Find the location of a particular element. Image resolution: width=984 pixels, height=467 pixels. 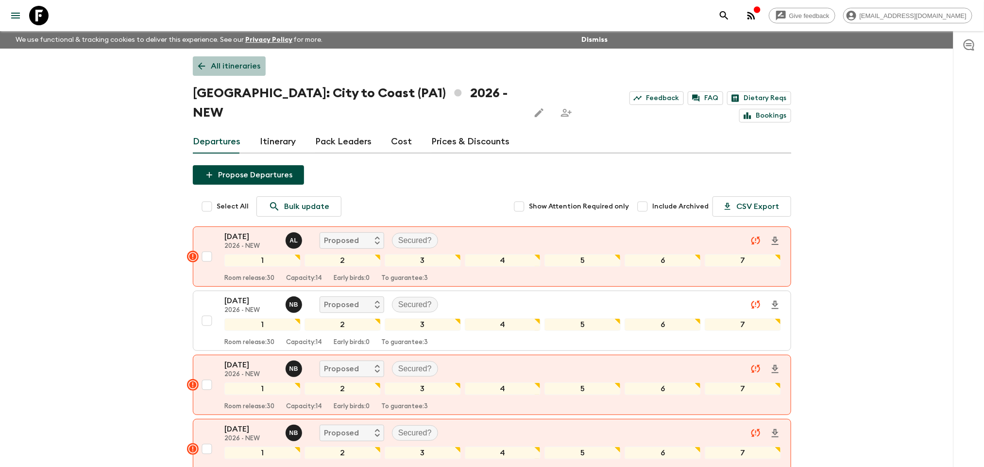

a: Privacy Policy is located at coordinates (268, 40).